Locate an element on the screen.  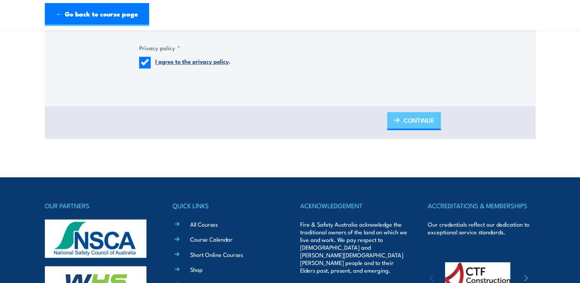
h4: OUR PARTNERS is located at coordinates (98, 205).